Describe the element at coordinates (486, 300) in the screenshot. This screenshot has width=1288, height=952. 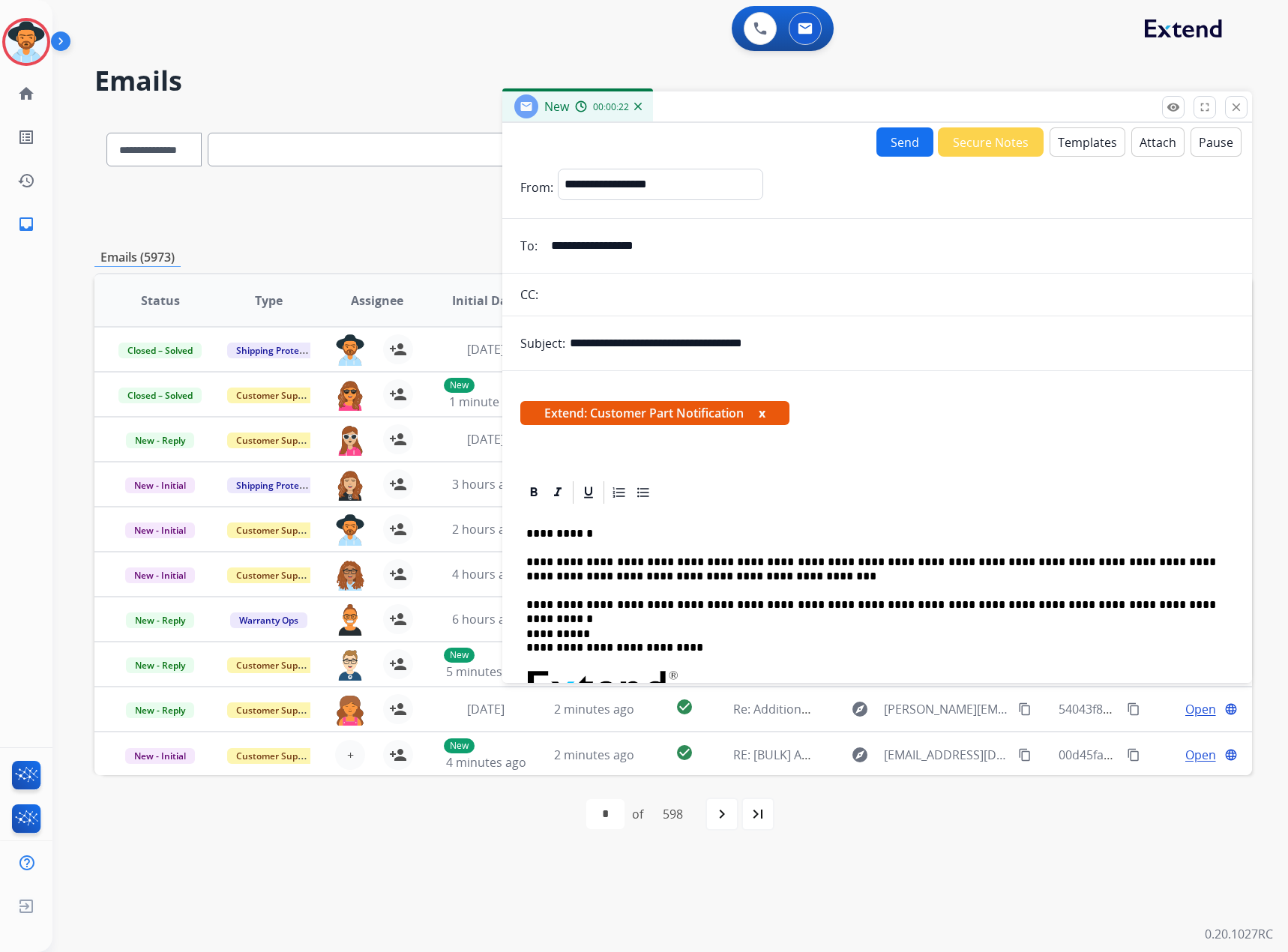
I see `span: Initial Date` at that location.